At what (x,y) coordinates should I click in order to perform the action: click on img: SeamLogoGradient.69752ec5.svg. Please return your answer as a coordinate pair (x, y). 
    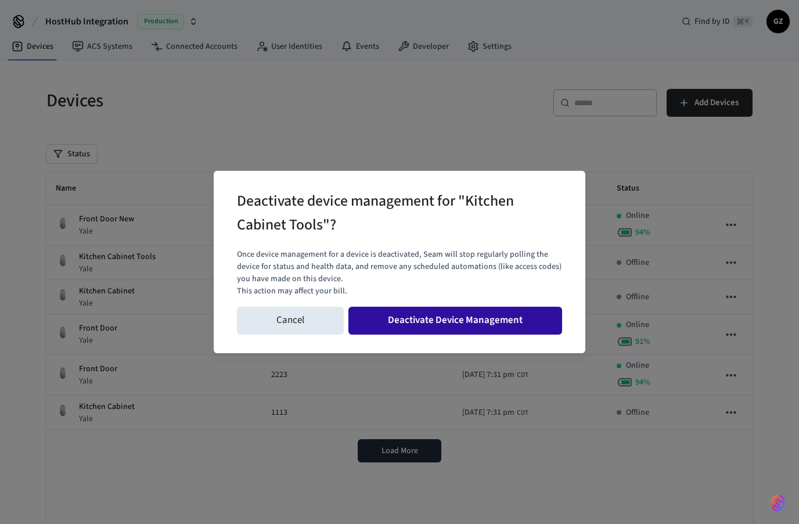
    Looking at the image, I should click on (778, 503).